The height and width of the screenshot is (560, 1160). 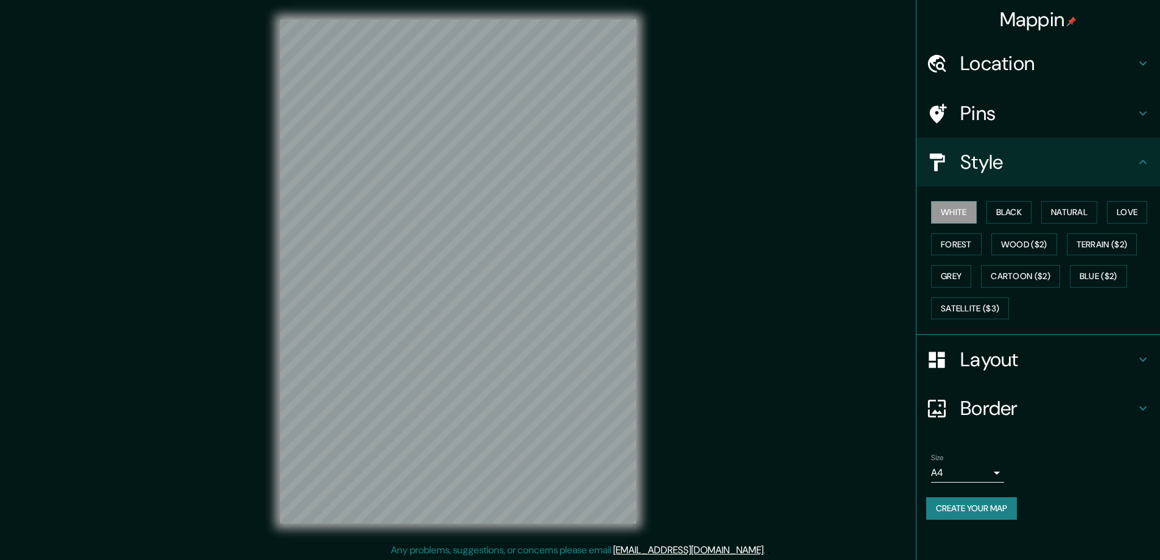 I want to click on h4: Layout, so click(x=1048, y=359).